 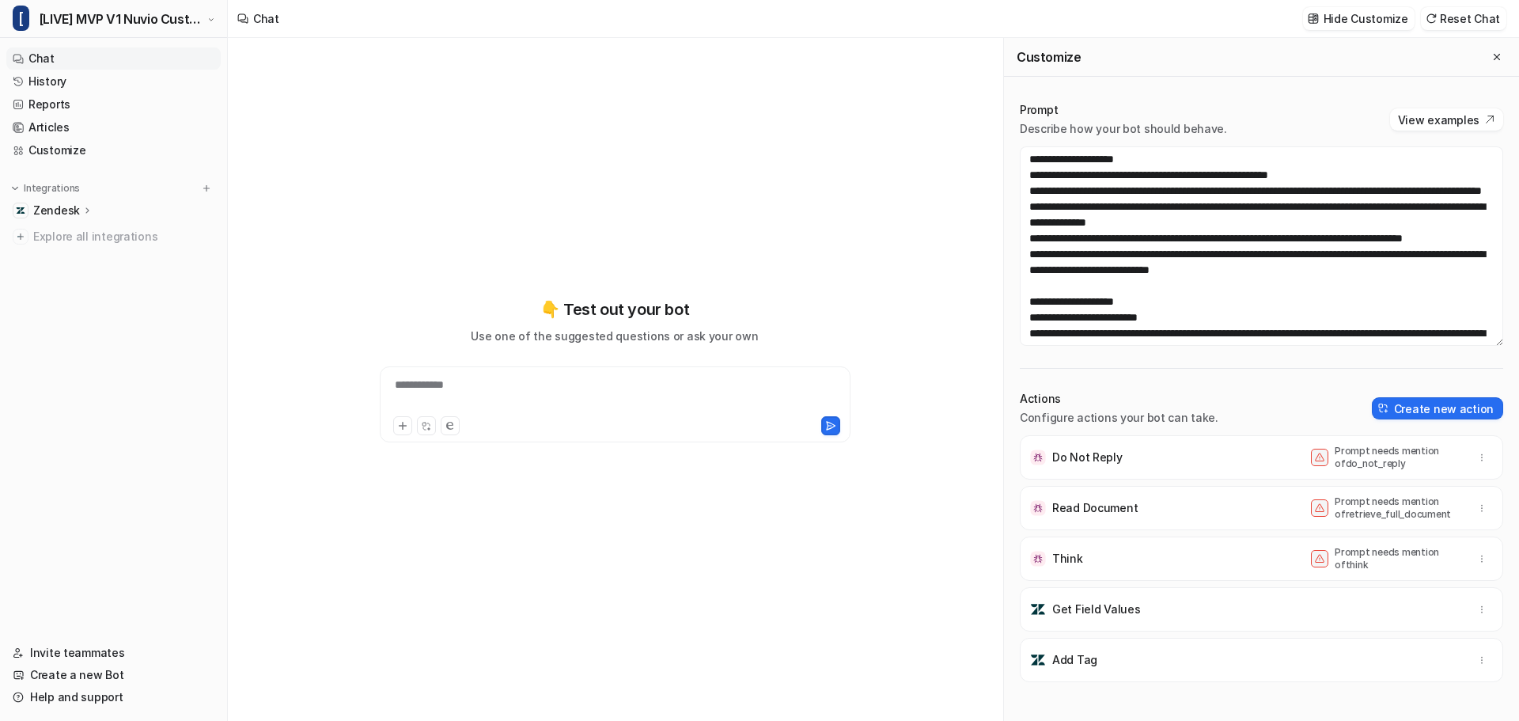 What do you see at coordinates (614, 336) in the screenshot?
I see `p: Use one of the suggested questions or ask your own` at bounding box center [614, 336].